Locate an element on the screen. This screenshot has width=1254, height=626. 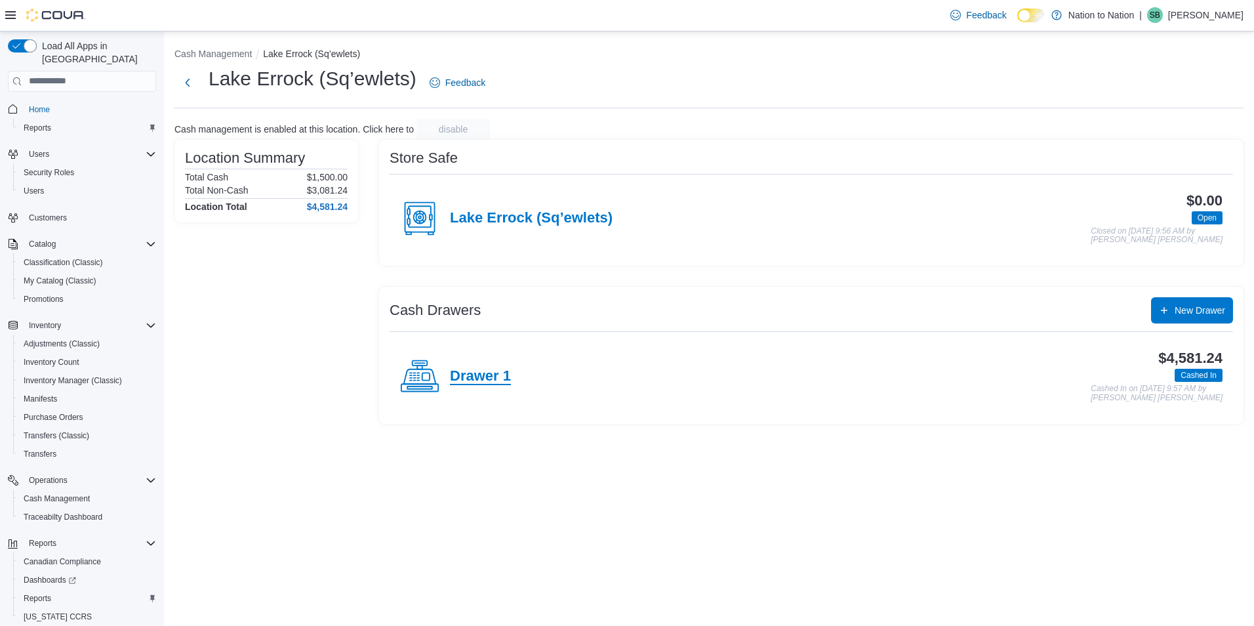
h3: $4,581.24 is located at coordinates (1190, 358).